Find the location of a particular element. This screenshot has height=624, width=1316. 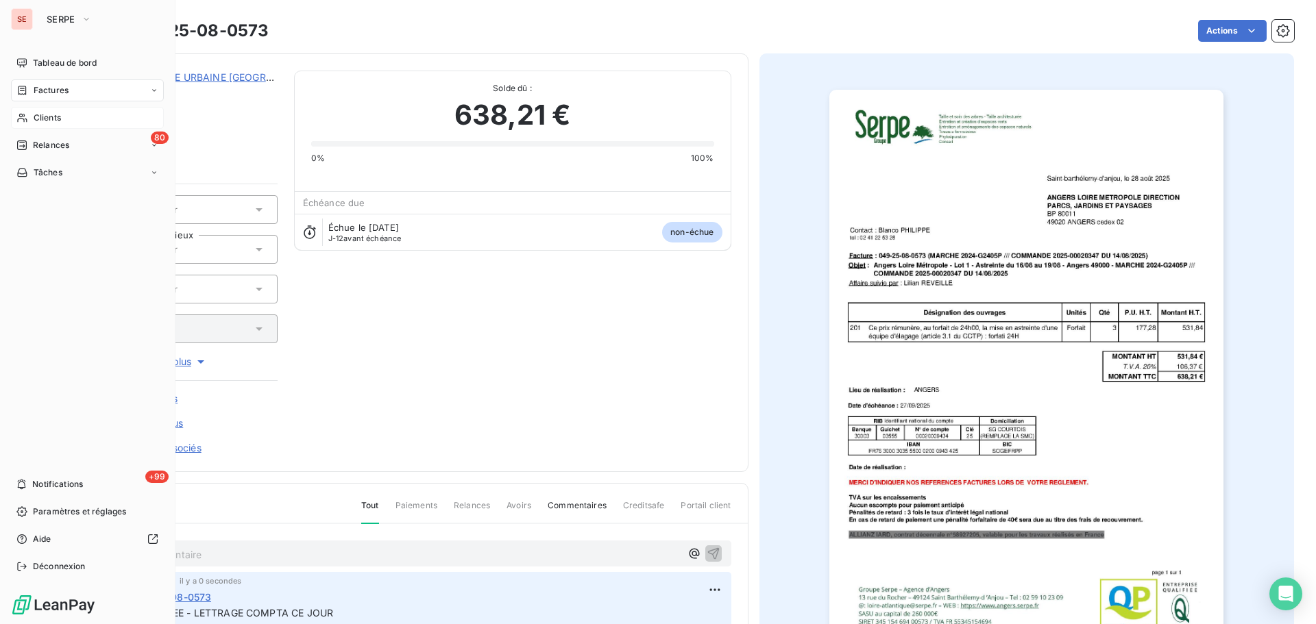

span: 41CUALM is located at coordinates (193, 93).